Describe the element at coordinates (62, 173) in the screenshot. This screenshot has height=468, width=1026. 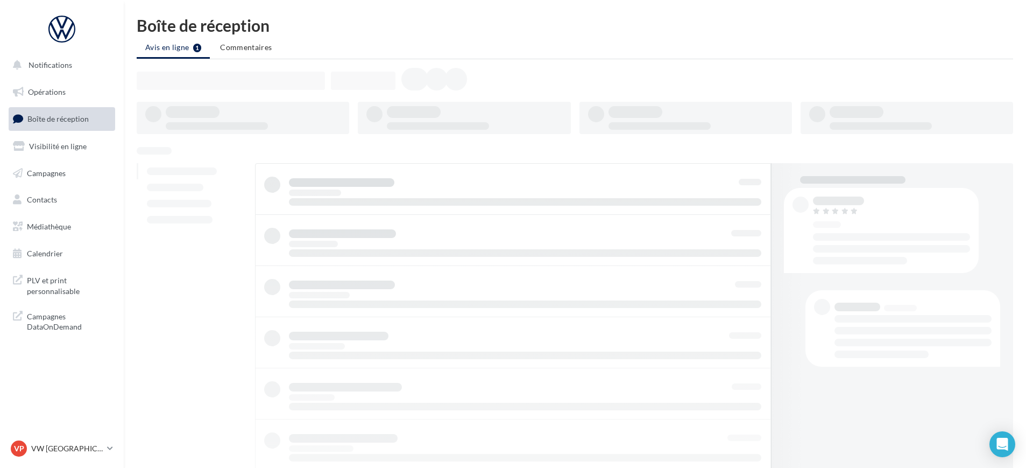
I see `a: Campagnes` at that location.